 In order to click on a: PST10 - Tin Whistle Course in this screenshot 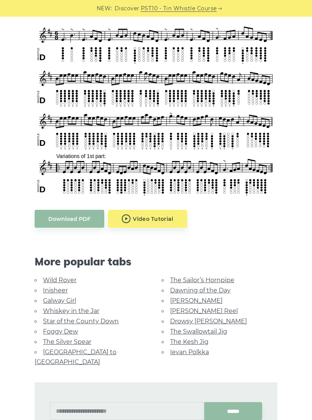, I will do `click(179, 8)`.